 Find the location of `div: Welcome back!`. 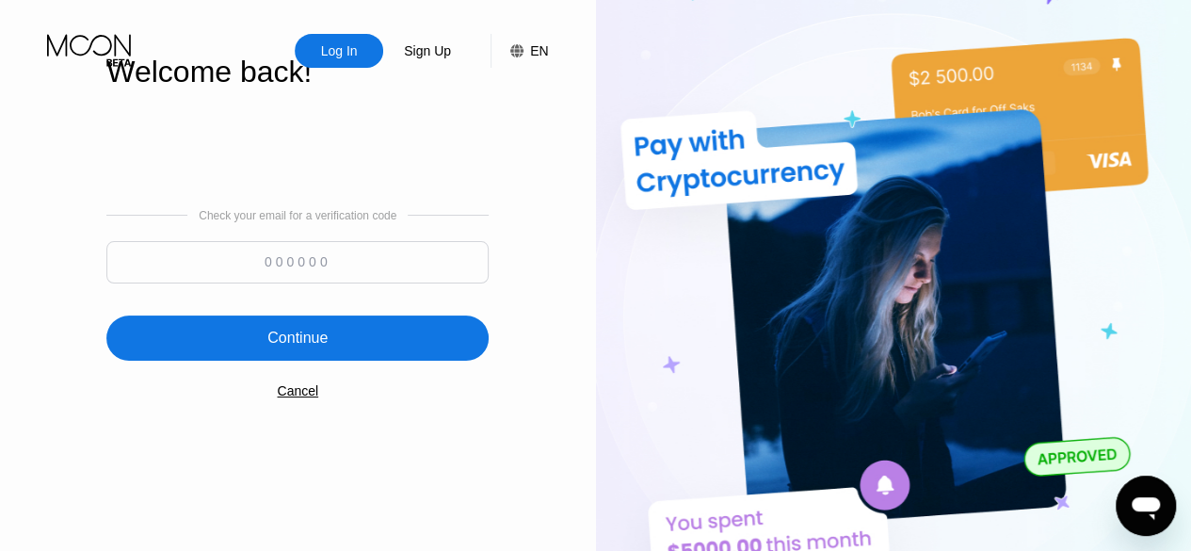

div: Welcome back! is located at coordinates (297, 72).